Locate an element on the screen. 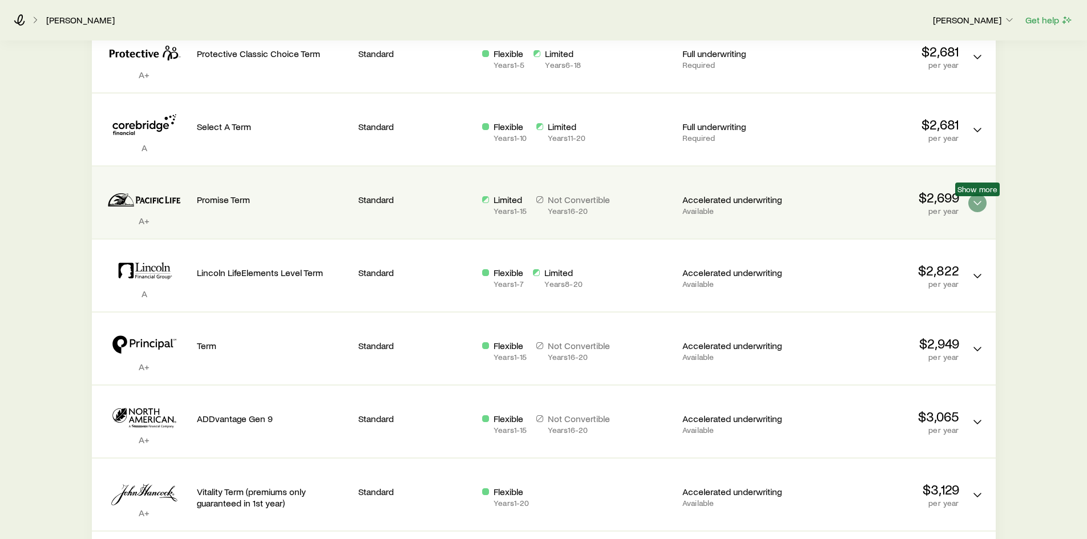 The height and width of the screenshot is (539, 1087). p: $2,822 is located at coordinates (882, 270).